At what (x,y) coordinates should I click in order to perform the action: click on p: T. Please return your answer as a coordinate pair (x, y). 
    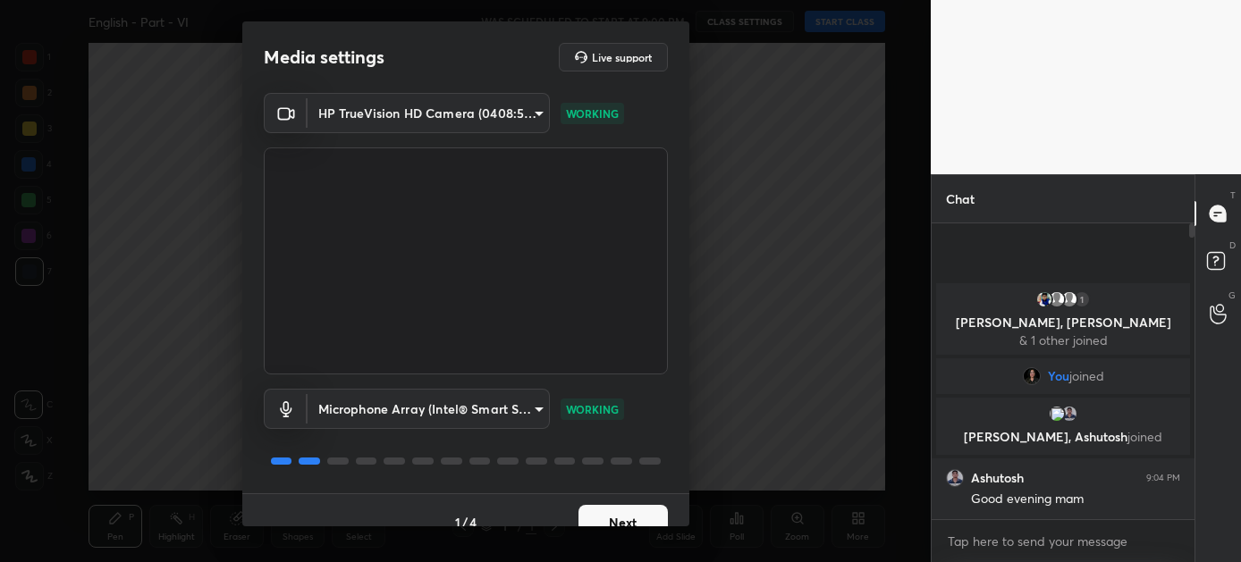
    Looking at the image, I should click on (1233, 195).